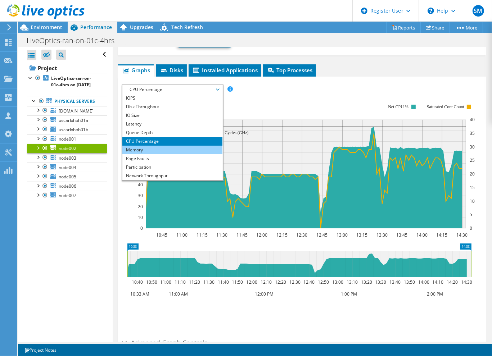 The height and width of the screenshot is (356, 492). I want to click on span: Graphs, so click(136, 70).